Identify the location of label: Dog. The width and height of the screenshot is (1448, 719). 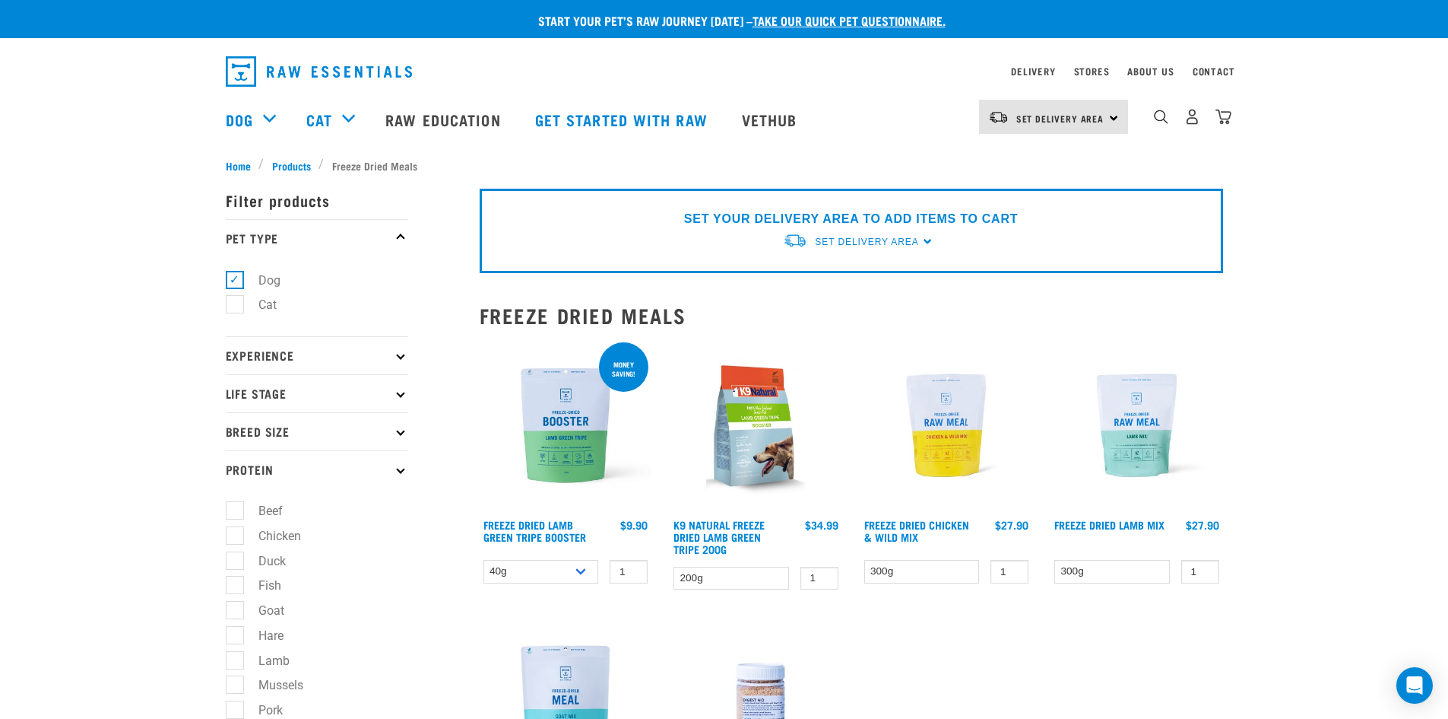
(260, 280).